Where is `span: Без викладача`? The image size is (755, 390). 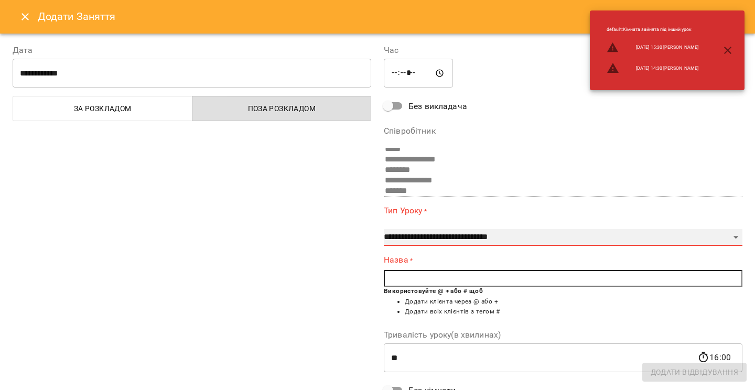 span: Без викладача is located at coordinates (438, 106).